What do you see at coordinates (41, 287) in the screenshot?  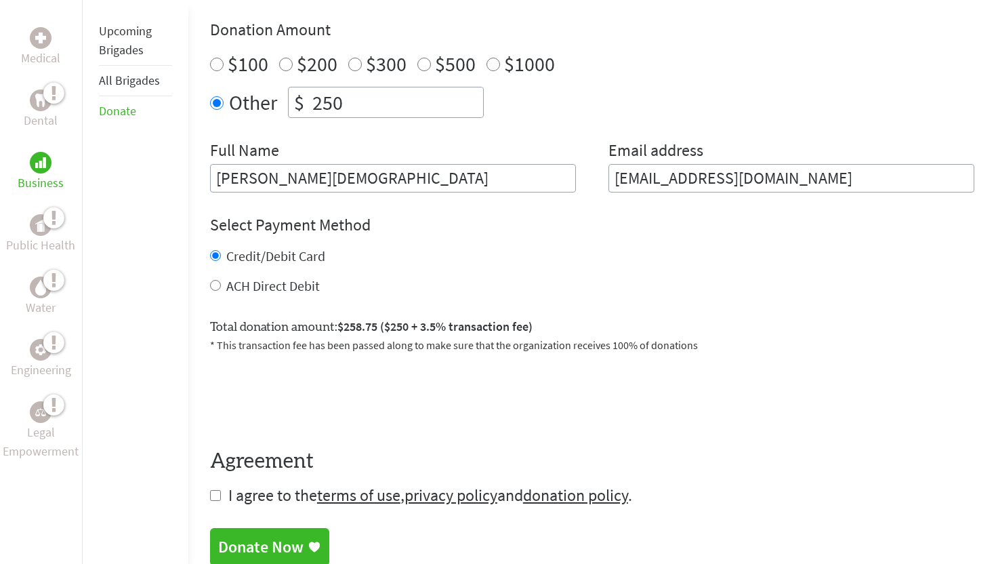 I see `div: Water` at bounding box center [41, 287].